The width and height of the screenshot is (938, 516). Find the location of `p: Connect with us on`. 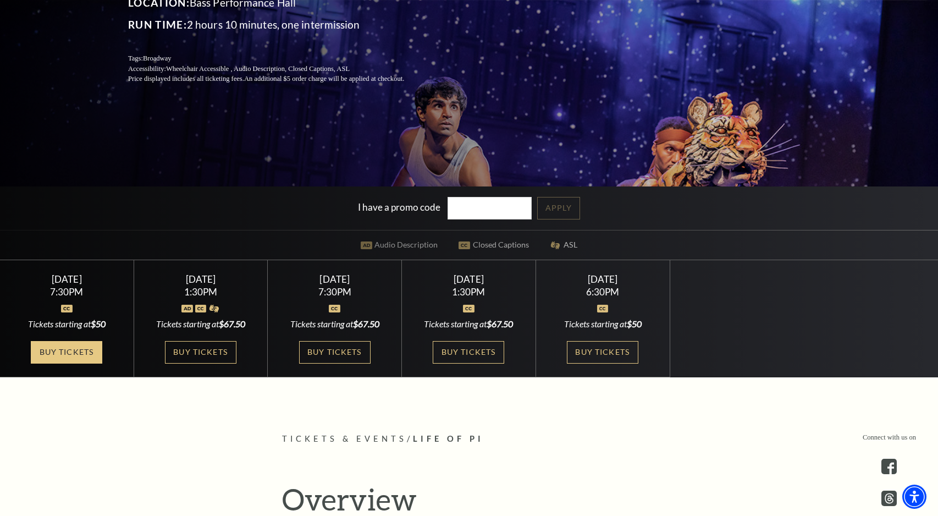

p: Connect with us on is located at coordinates (889, 437).